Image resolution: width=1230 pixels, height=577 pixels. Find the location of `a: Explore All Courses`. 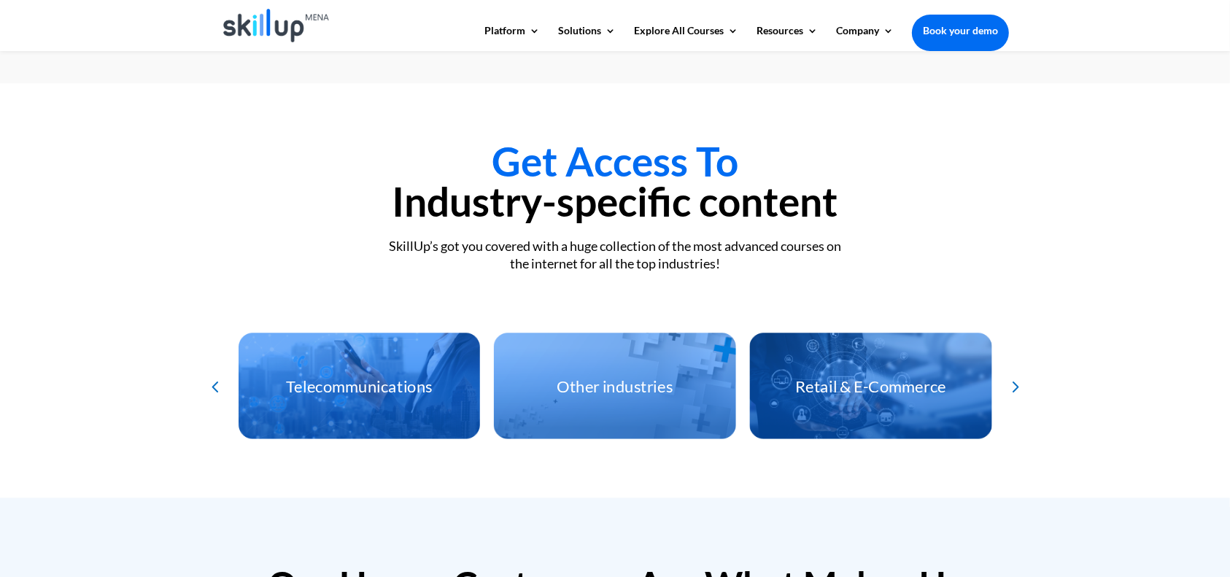

a: Explore All Courses is located at coordinates (686, 38).